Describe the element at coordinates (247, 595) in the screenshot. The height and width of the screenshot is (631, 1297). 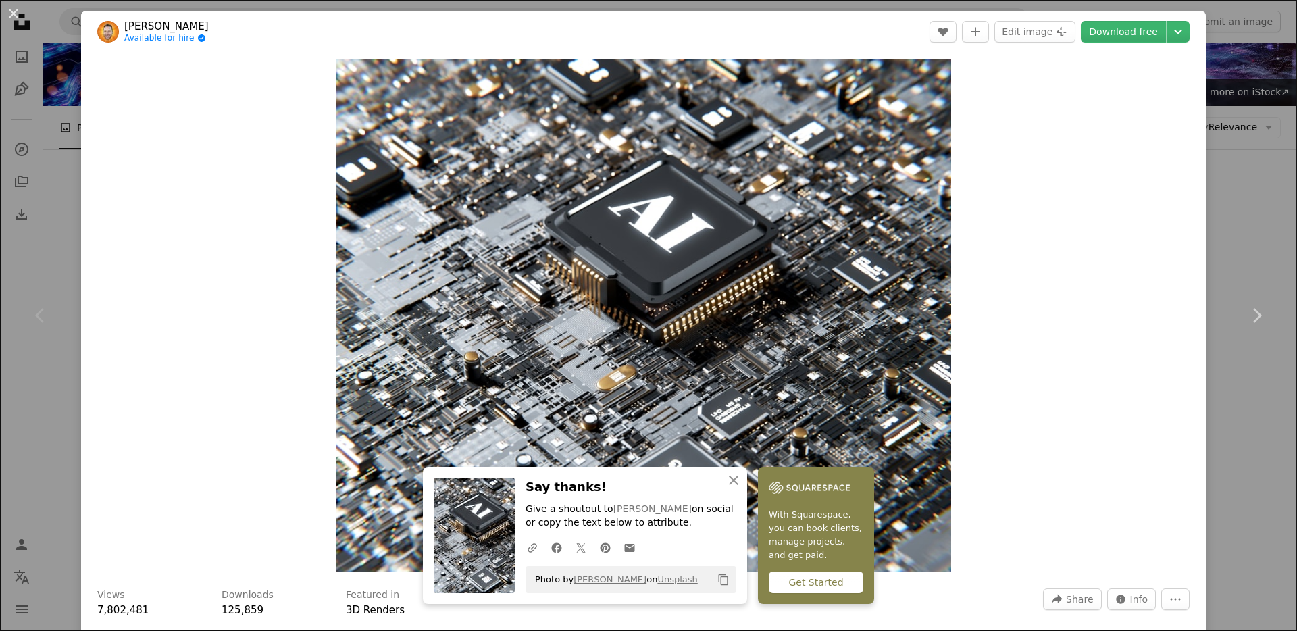
I see `h3: Downloads` at that location.